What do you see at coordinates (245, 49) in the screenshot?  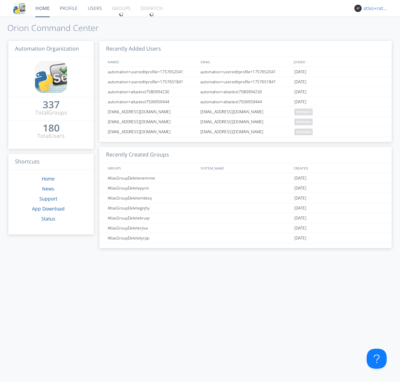 I see `h3: Recently Added Users` at bounding box center [245, 49].